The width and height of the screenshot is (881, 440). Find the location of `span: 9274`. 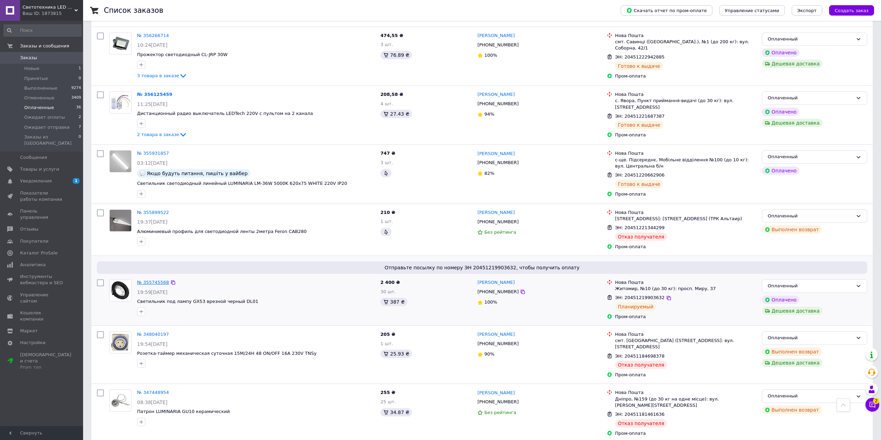

span: 9274 is located at coordinates (76, 88).